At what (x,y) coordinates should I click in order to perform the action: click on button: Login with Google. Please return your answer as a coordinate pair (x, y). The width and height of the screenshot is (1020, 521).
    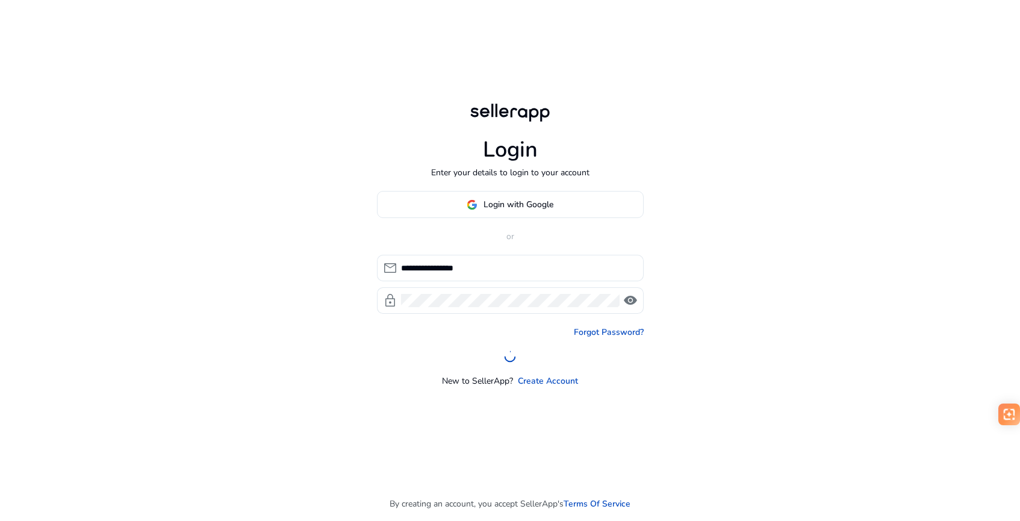
    Looking at the image, I should click on (510, 204).